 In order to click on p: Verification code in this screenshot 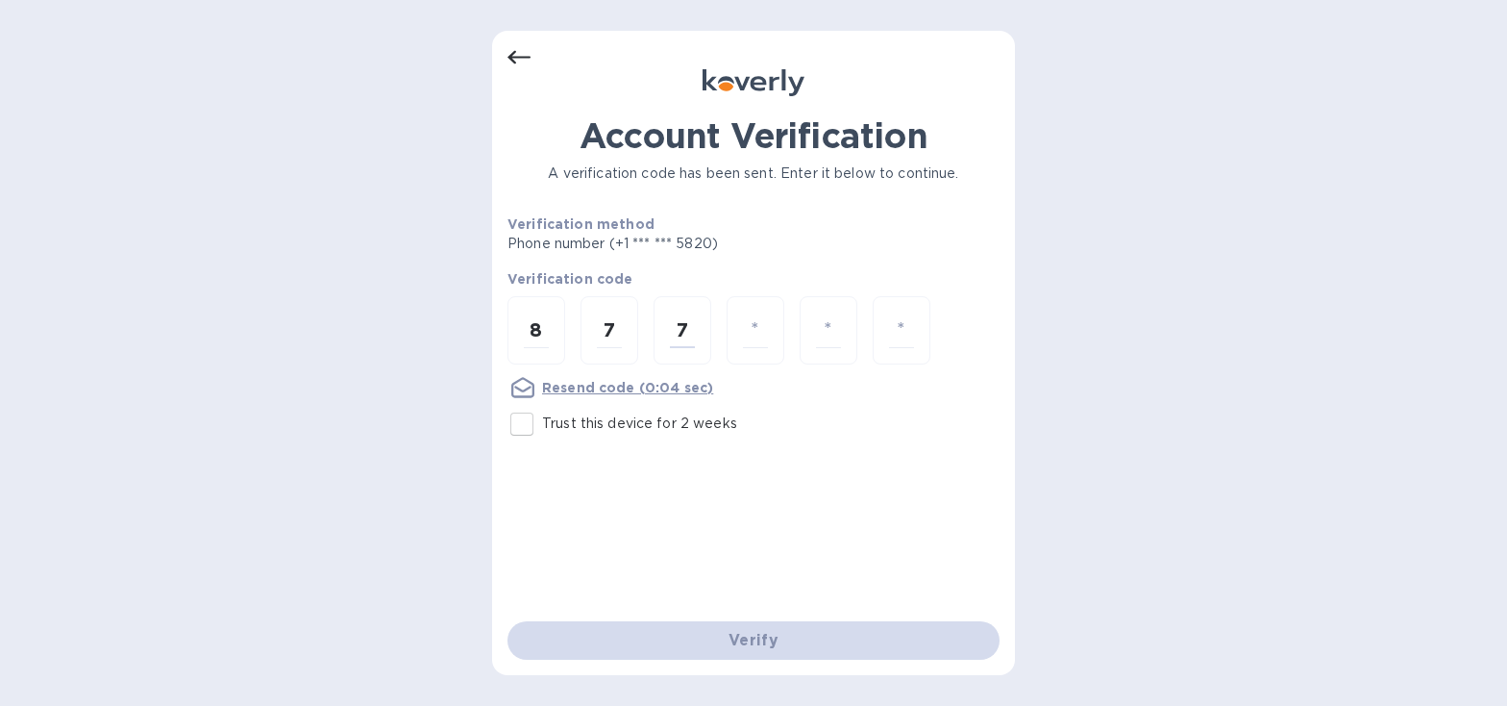, I will do `click(754, 279)`.